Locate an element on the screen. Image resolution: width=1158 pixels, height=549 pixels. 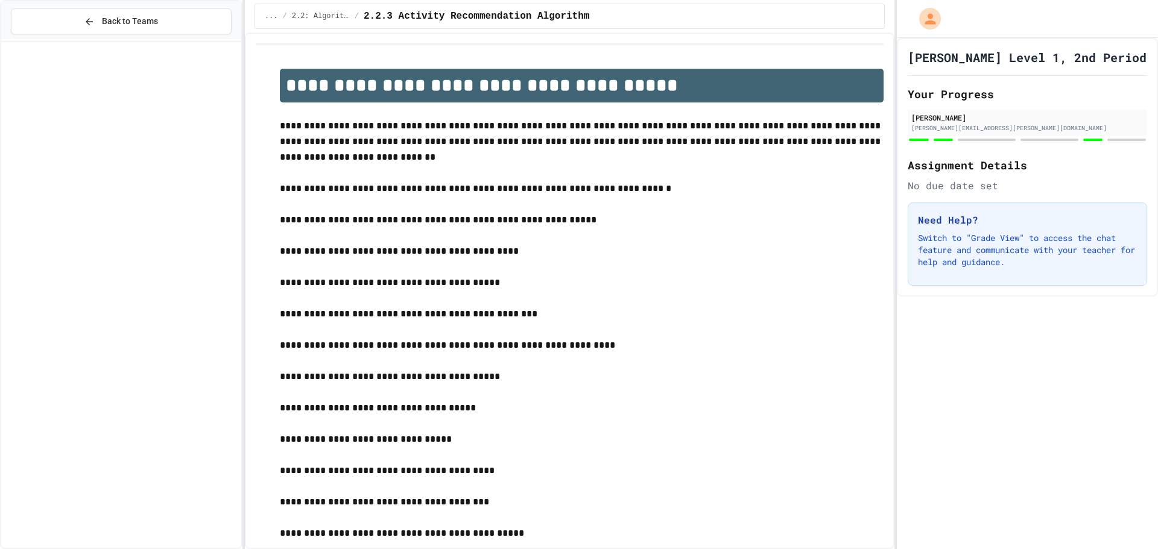
p: Switch to "Grade View" to access the chat feature and communicate with your teacher for help and ... is located at coordinates (1027, 250).